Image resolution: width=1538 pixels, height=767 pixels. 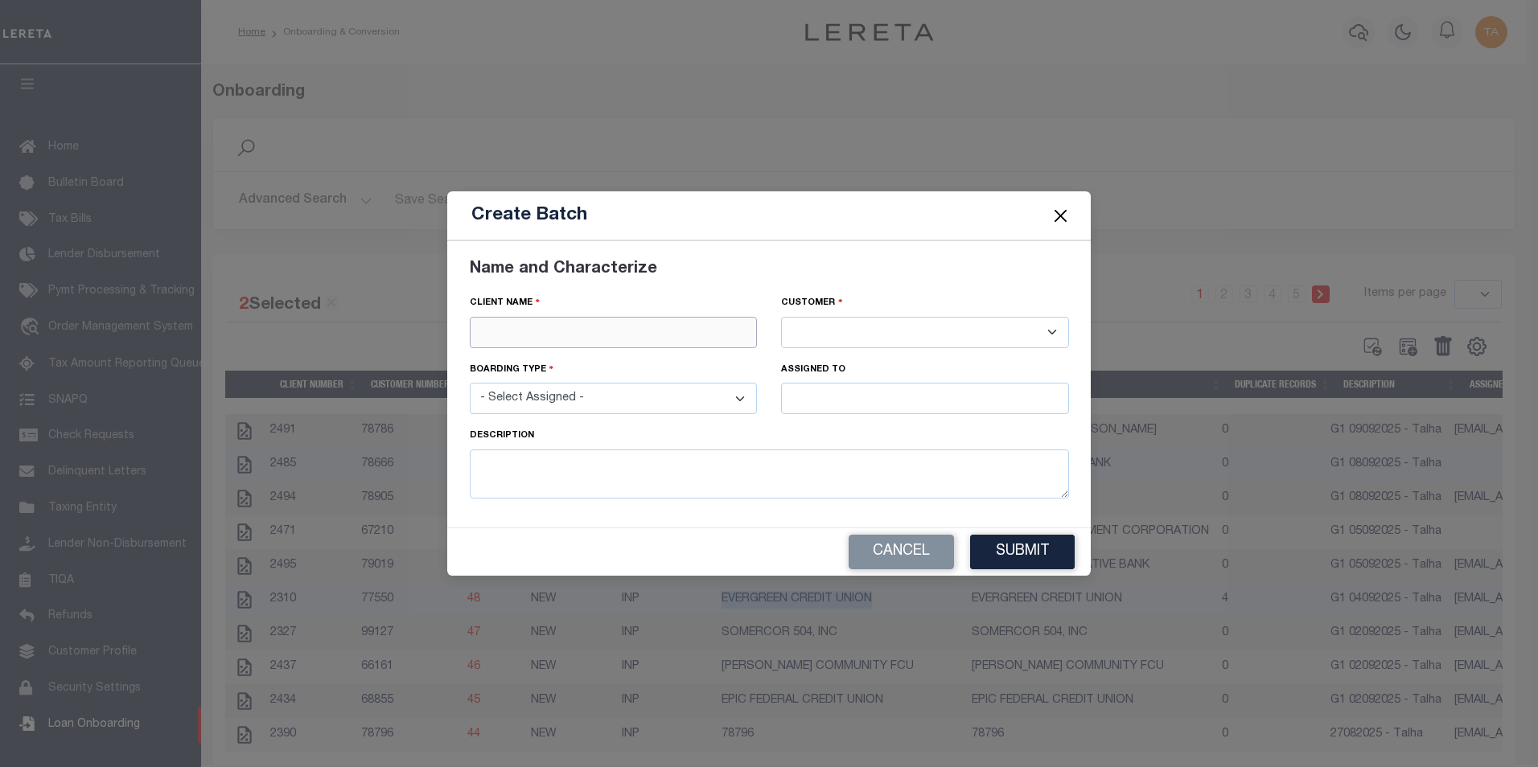 I want to click on label: assigned to, so click(x=813, y=370).